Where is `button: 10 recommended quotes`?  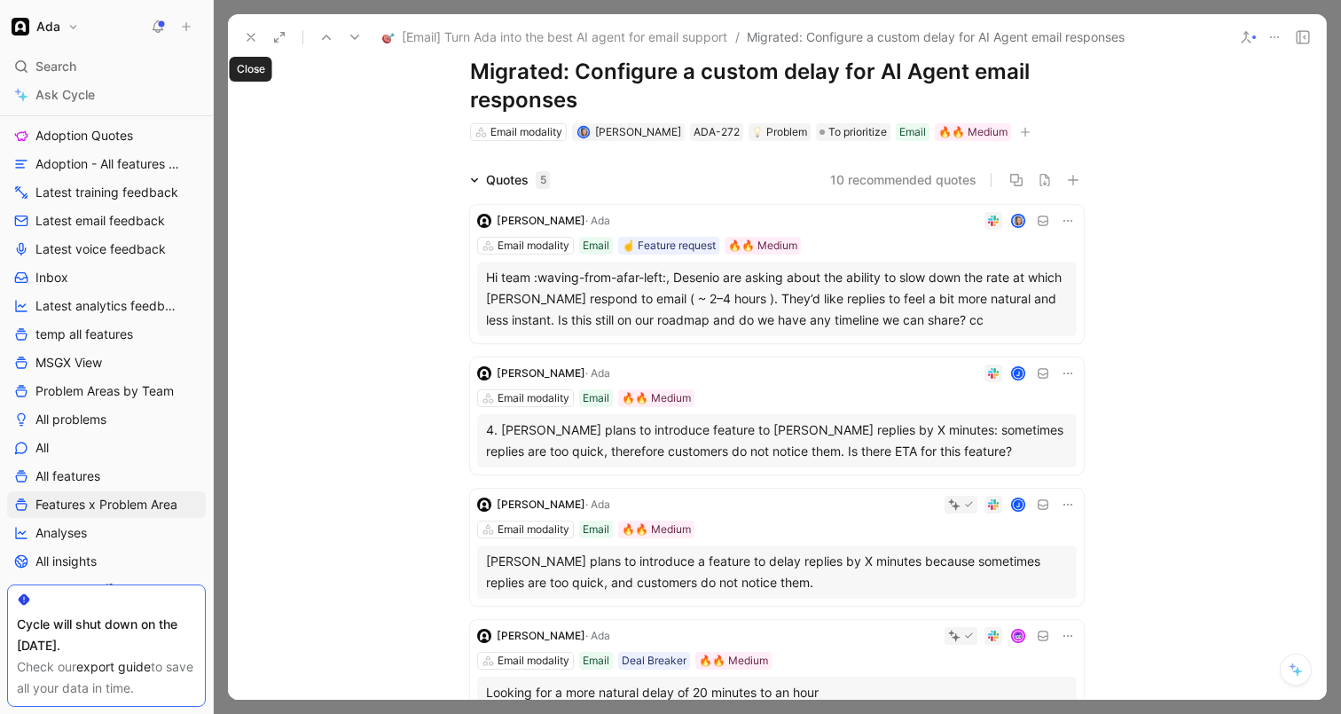
button: 10 recommended quotes is located at coordinates (903, 180).